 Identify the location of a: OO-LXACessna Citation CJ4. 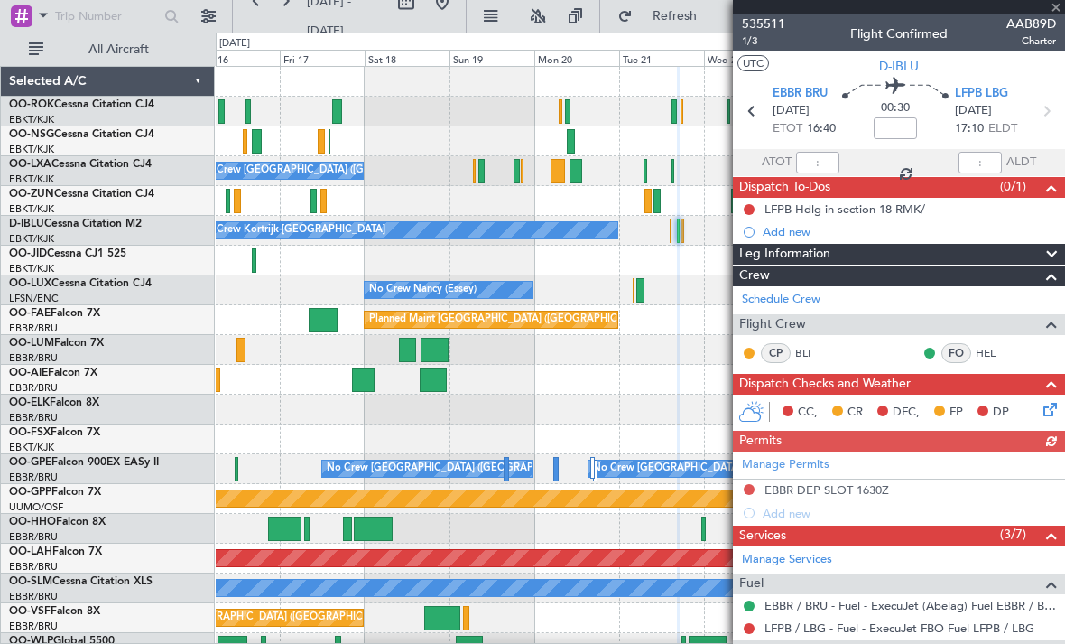
(80, 164).